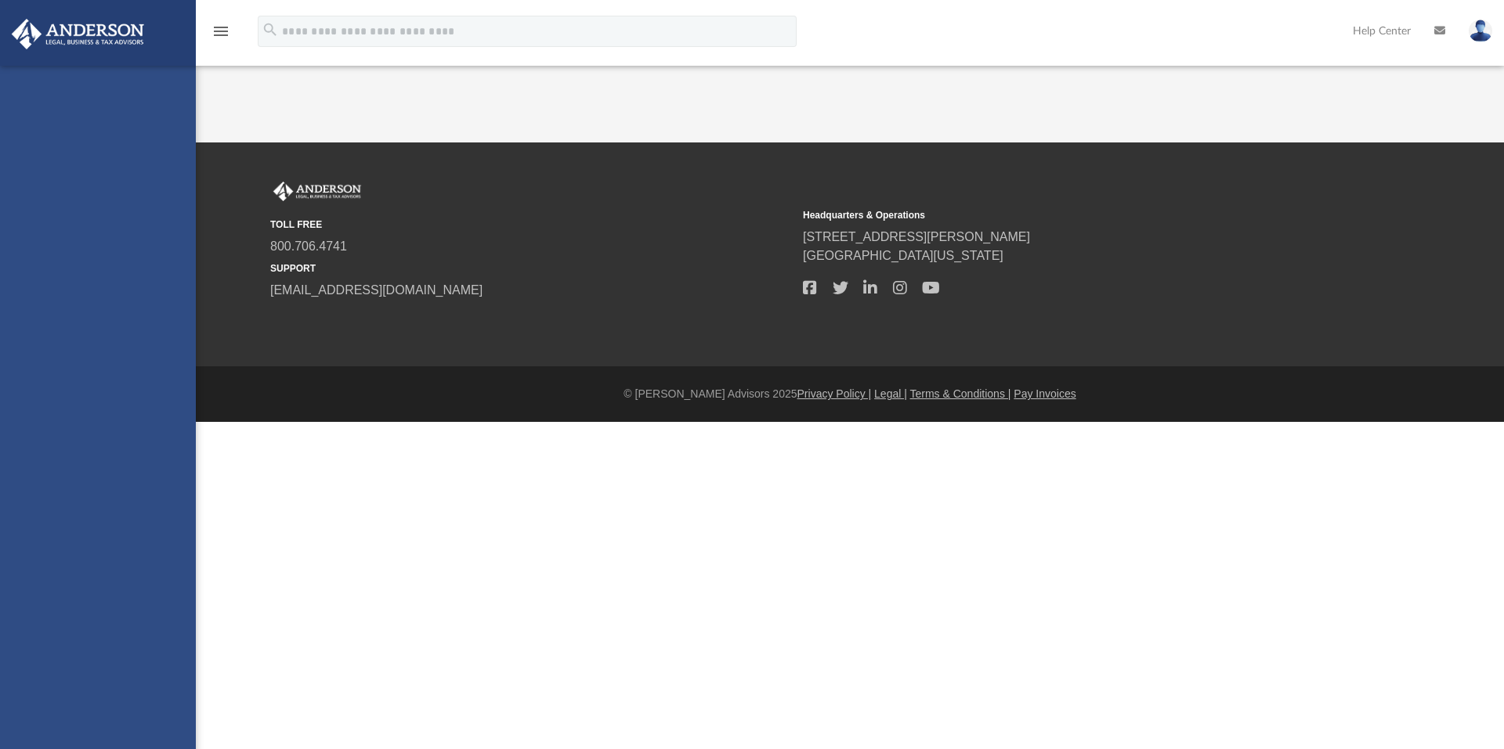 This screenshot has width=1504, height=749. What do you see at coordinates (221, 35) in the screenshot?
I see `a: menu` at bounding box center [221, 35].